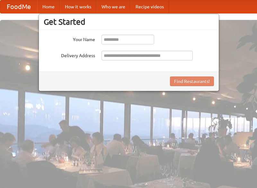 The image size is (257, 188). What do you see at coordinates (192, 81) in the screenshot?
I see `button: Find Restaurants!` at bounding box center [192, 81].